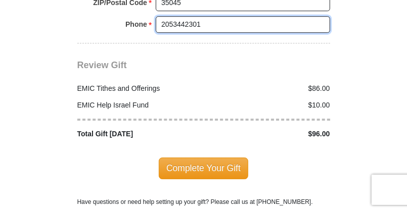 This screenshot has height=212, width=407. What do you see at coordinates (137, 105) in the screenshot?
I see `div: EMIC Help Israel Fund` at bounding box center [137, 105].